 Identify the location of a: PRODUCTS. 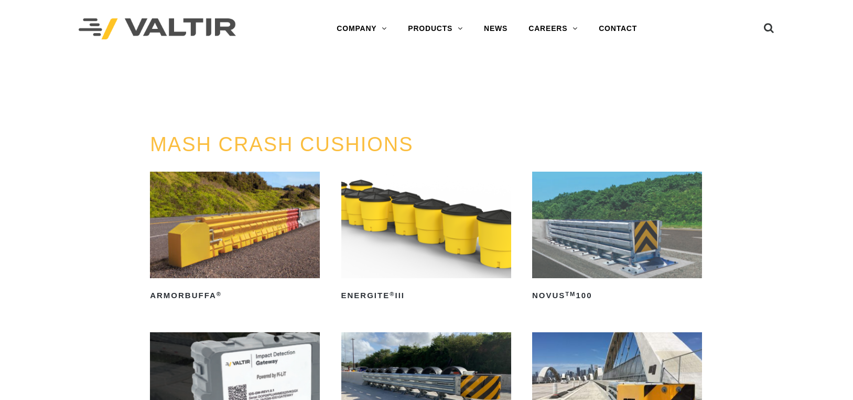
(435, 29).